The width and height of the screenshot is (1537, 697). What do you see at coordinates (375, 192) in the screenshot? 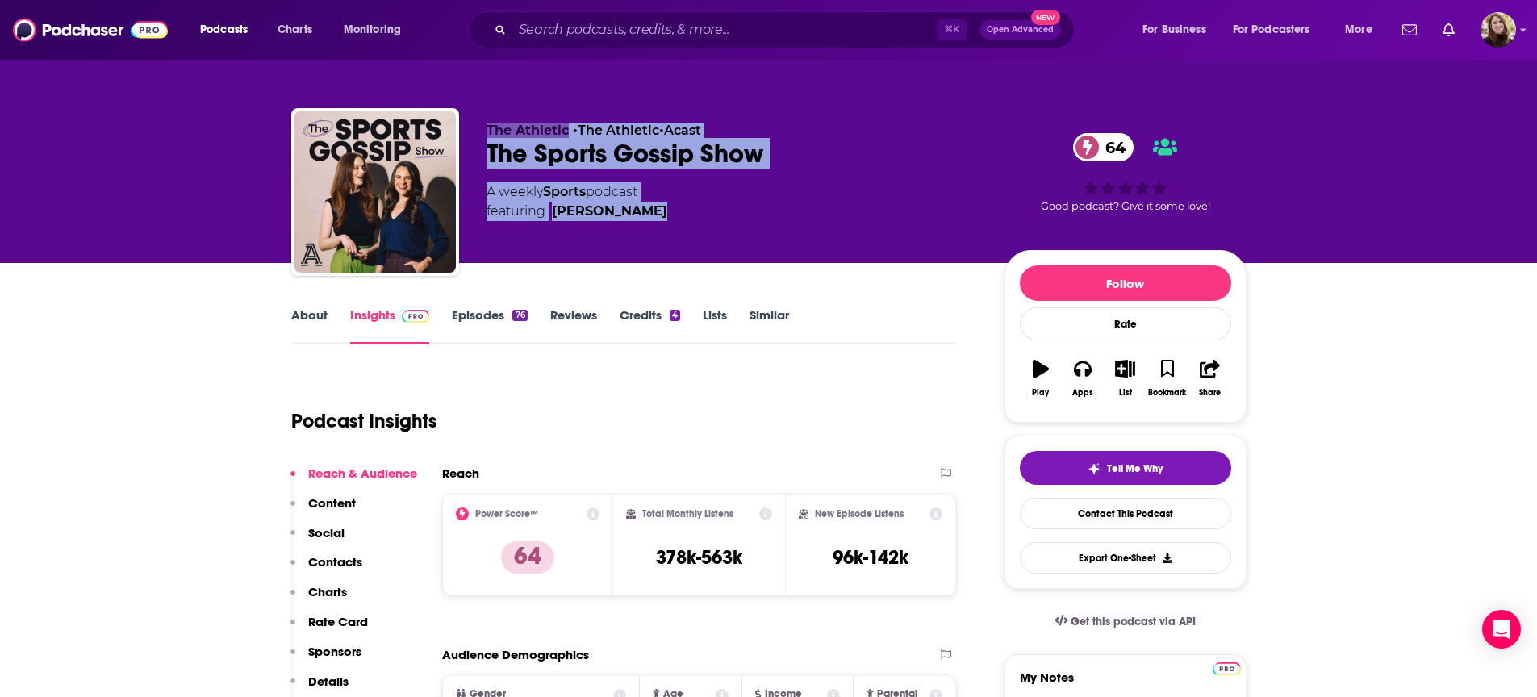
I see `img: The Sports Gossip Show` at bounding box center [375, 192].